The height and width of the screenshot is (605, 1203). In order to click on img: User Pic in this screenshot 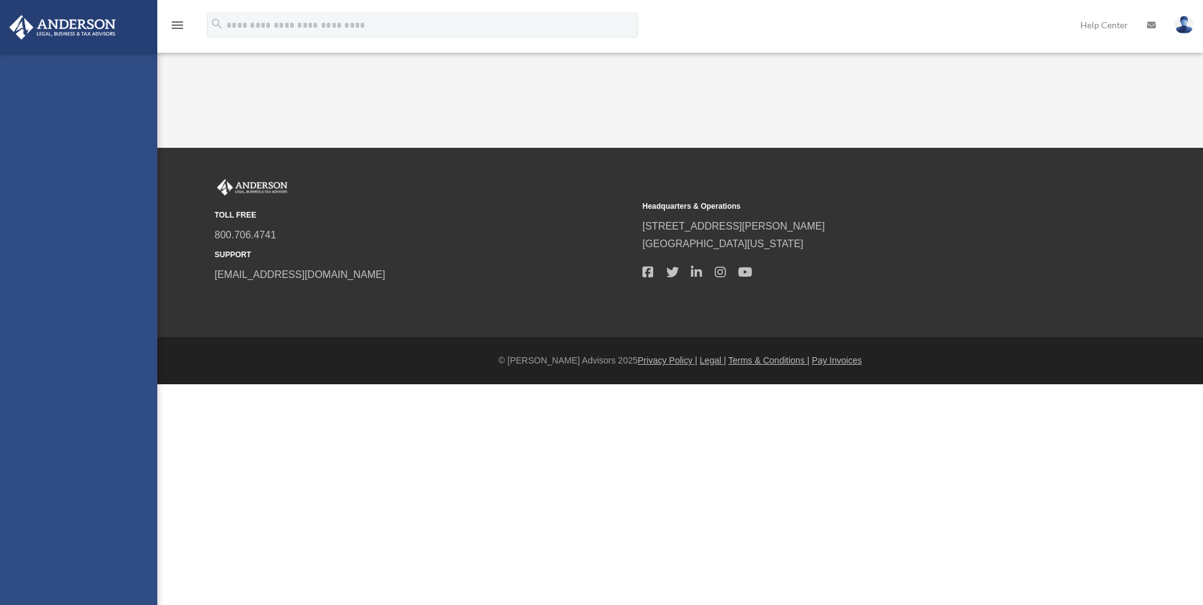, I will do `click(1184, 25)`.